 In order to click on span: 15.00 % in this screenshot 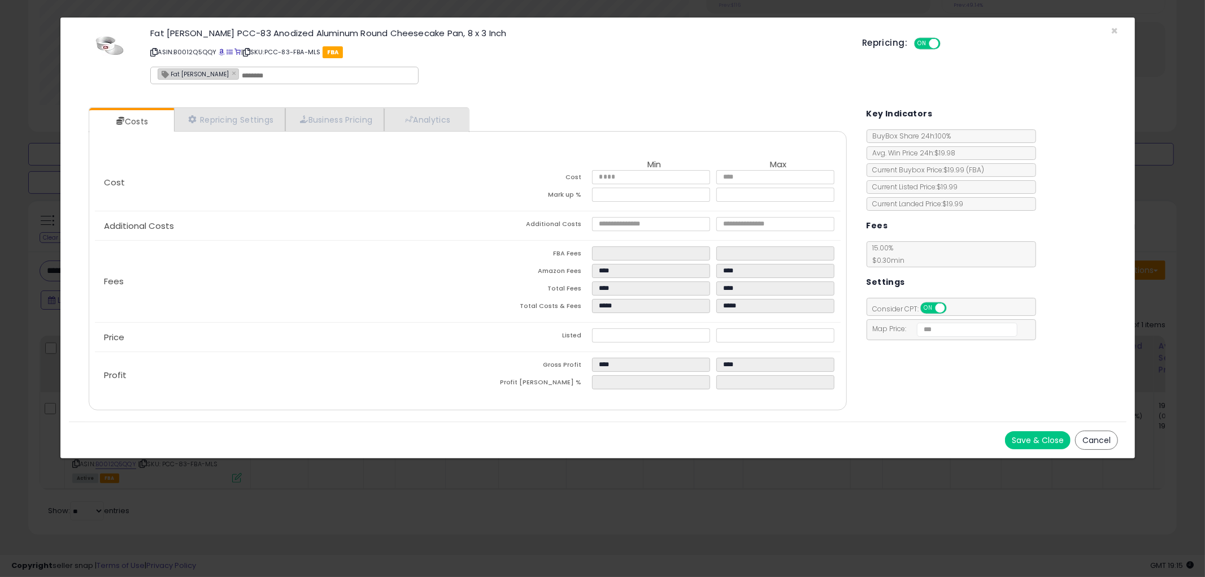, I will do `click(886, 254)`.